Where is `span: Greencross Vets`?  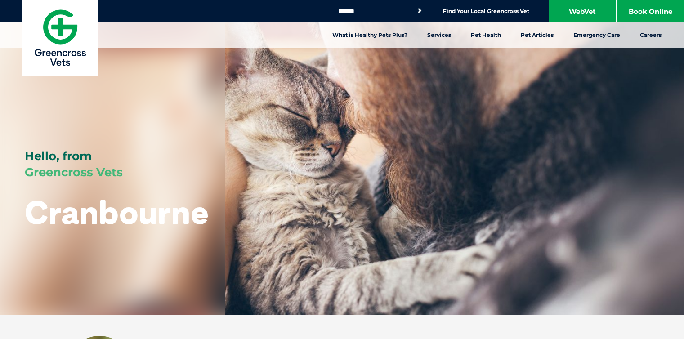 span: Greencross Vets is located at coordinates (74, 172).